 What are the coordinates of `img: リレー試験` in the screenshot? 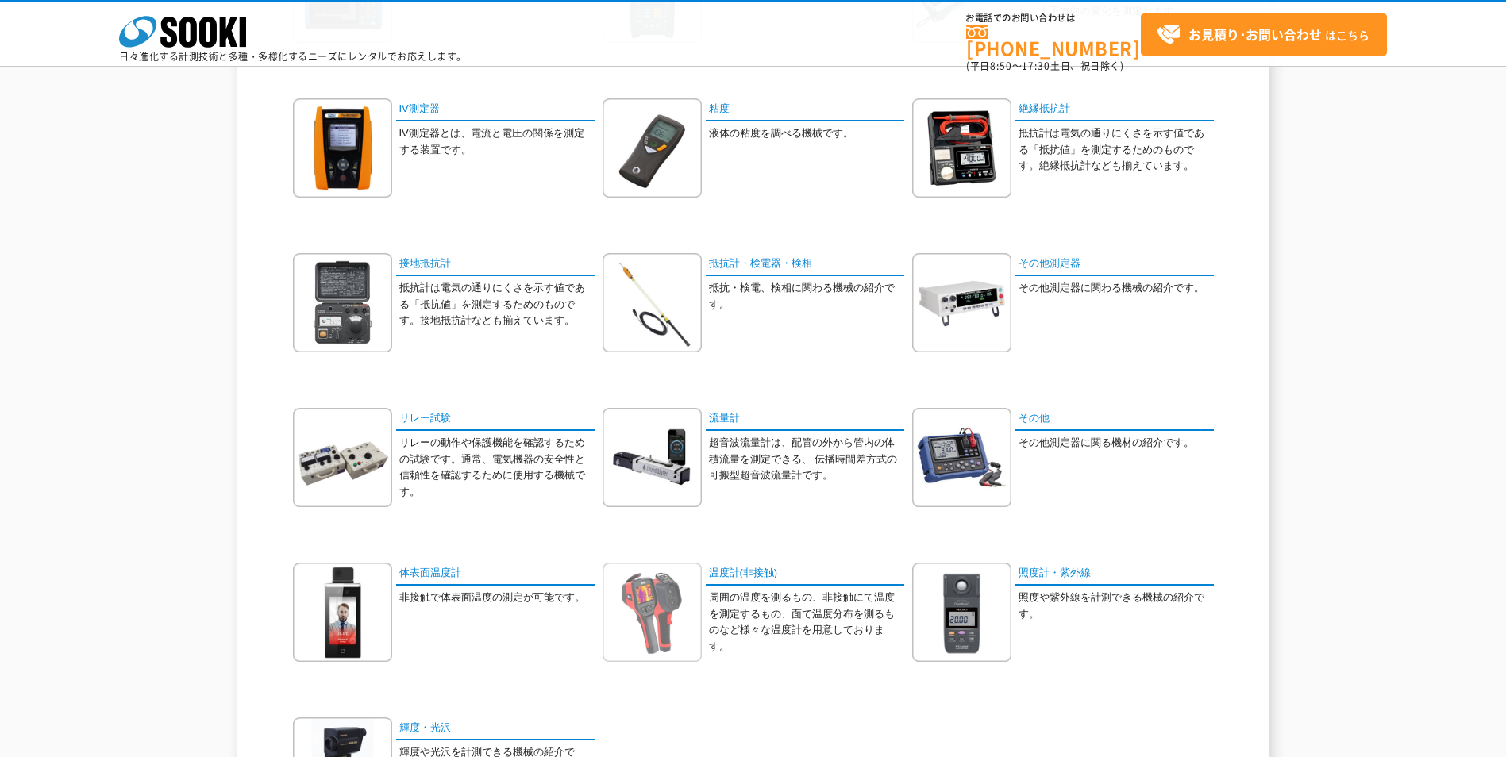 It's located at (342, 457).